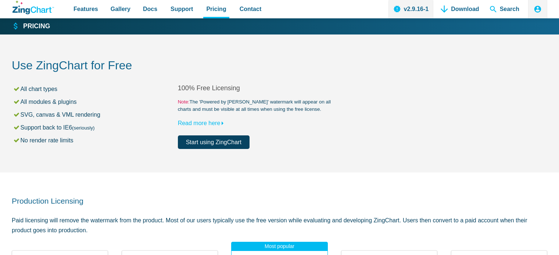  What do you see at coordinates (279, 226) in the screenshot?
I see `p: Paid licensing will remove the watermark from the product. Most of our users typically use the fr...` at bounding box center [279, 226].